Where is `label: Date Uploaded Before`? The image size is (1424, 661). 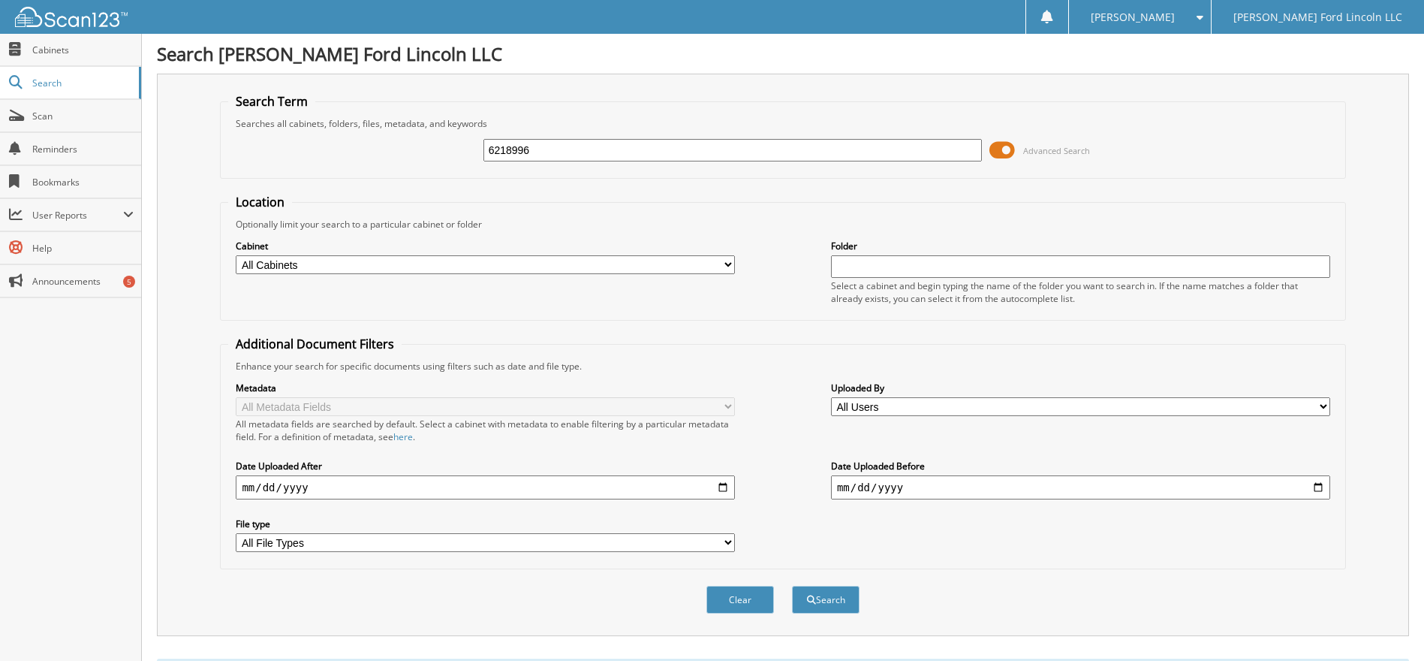
label: Date Uploaded Before is located at coordinates (1080, 465).